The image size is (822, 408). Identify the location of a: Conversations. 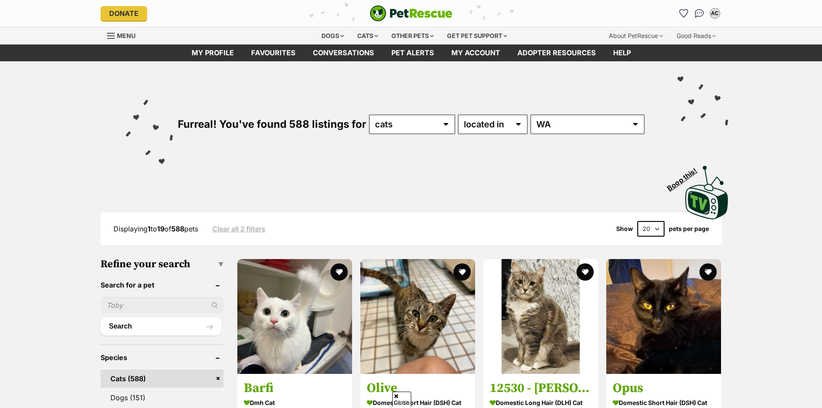
(700, 13).